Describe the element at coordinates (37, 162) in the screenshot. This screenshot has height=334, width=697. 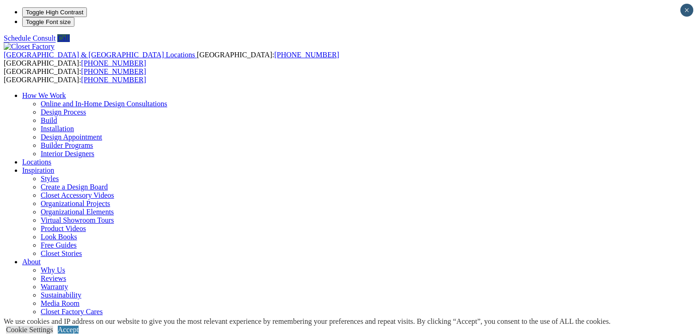
I see `a: Locations` at that location.